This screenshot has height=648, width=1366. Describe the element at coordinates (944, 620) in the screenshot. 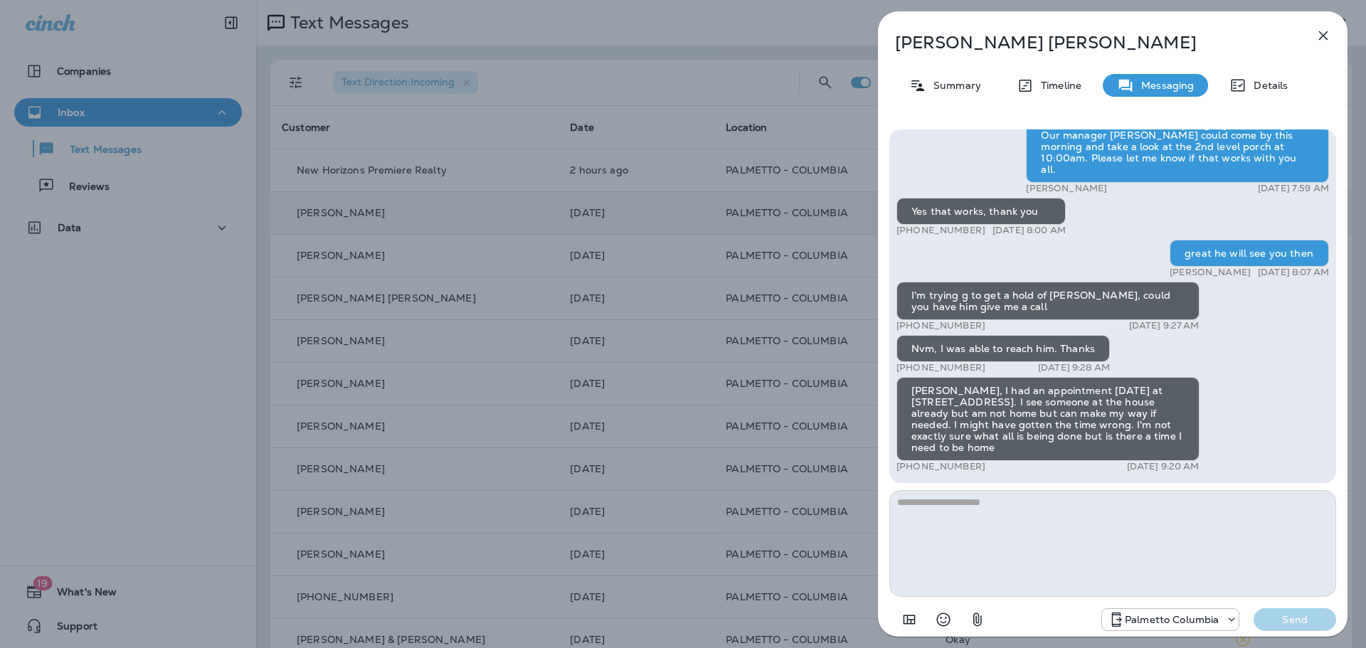

I see `button: Select an emoji` at that location.